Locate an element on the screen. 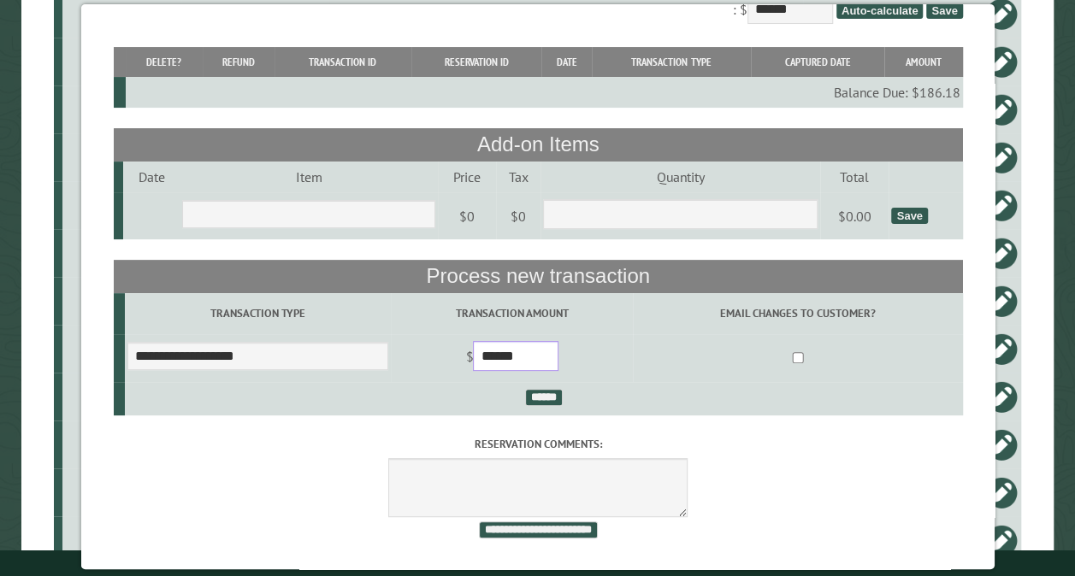 This screenshot has height=576, width=1075. td: Price is located at coordinates (466, 177).